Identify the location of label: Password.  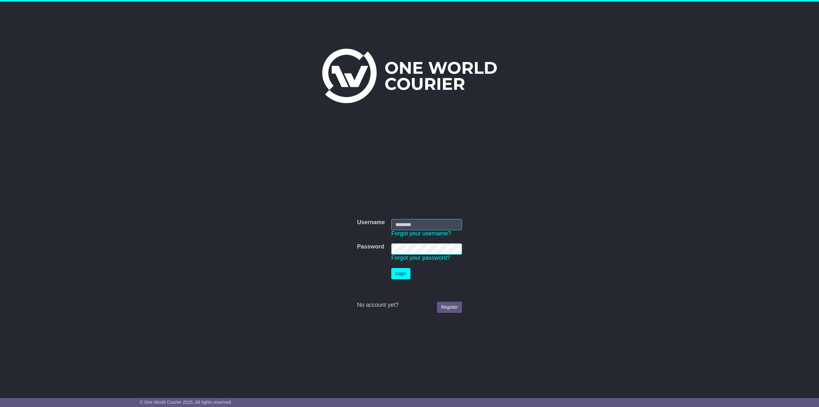
(370, 247).